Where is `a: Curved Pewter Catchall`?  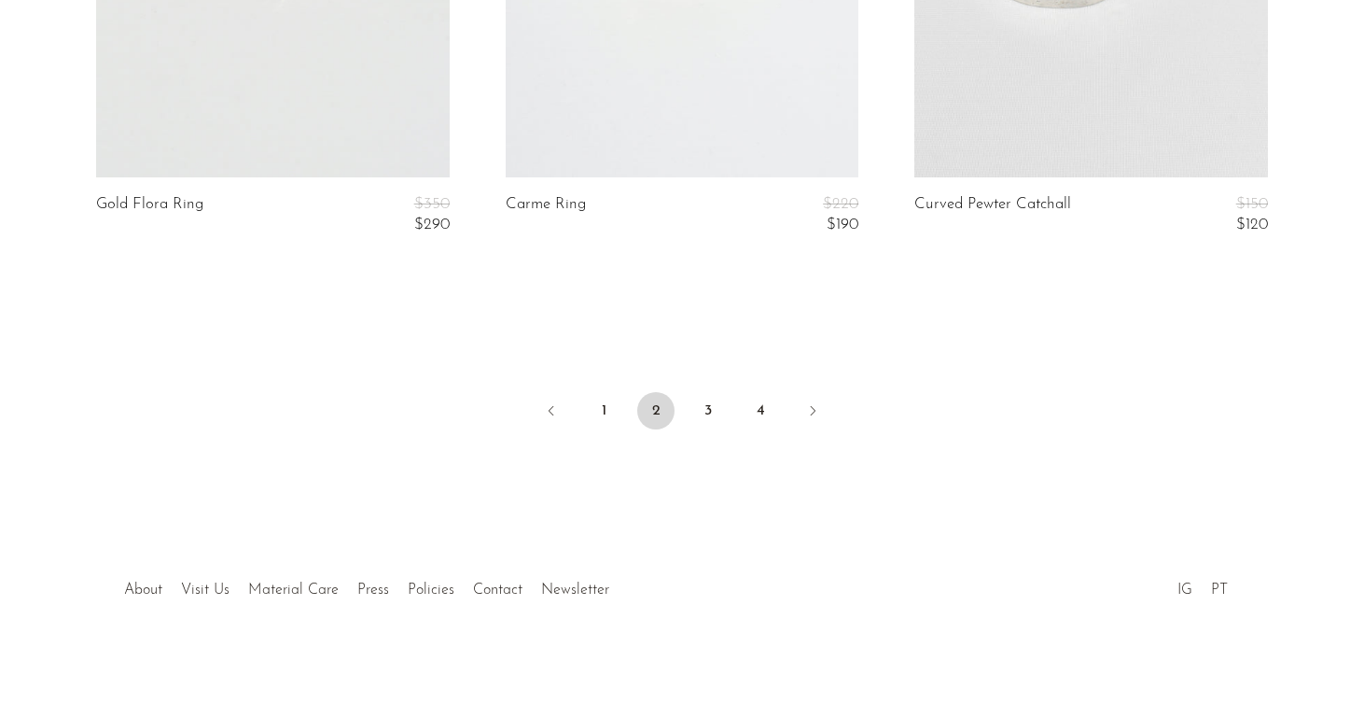
a: Curved Pewter Catchall is located at coordinates (993, 215).